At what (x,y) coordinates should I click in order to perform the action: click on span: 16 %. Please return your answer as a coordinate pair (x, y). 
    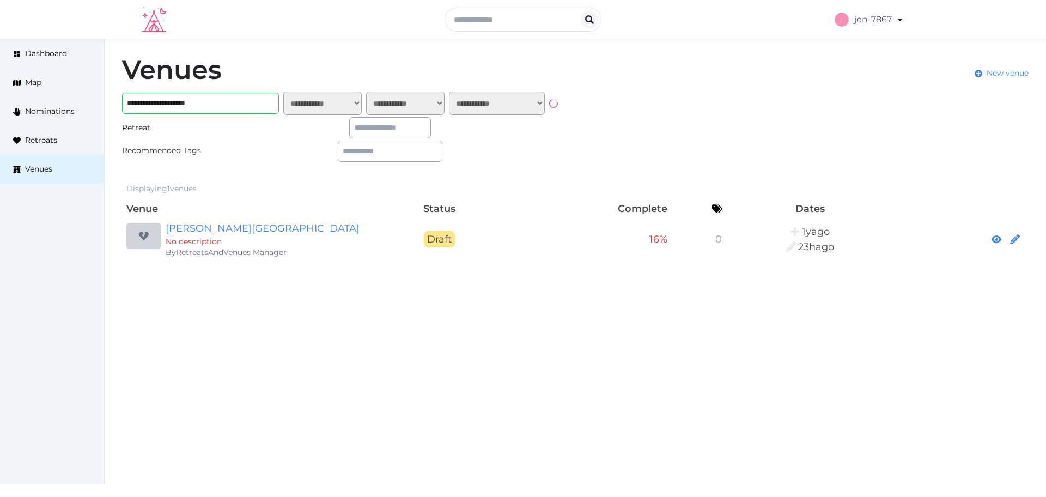
    Looking at the image, I should click on (658, 239).